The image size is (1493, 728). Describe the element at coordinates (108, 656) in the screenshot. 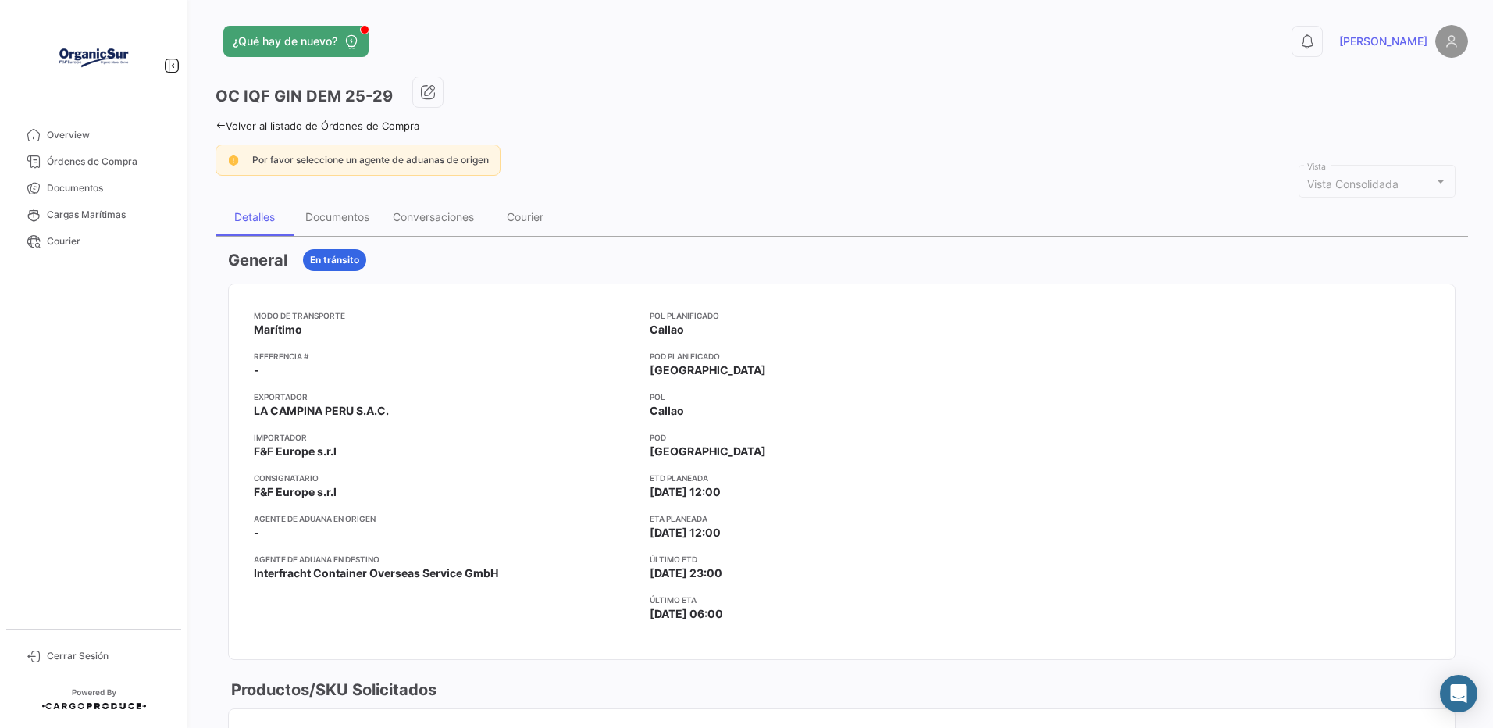

I see `span: Cerrar Sesión` at that location.